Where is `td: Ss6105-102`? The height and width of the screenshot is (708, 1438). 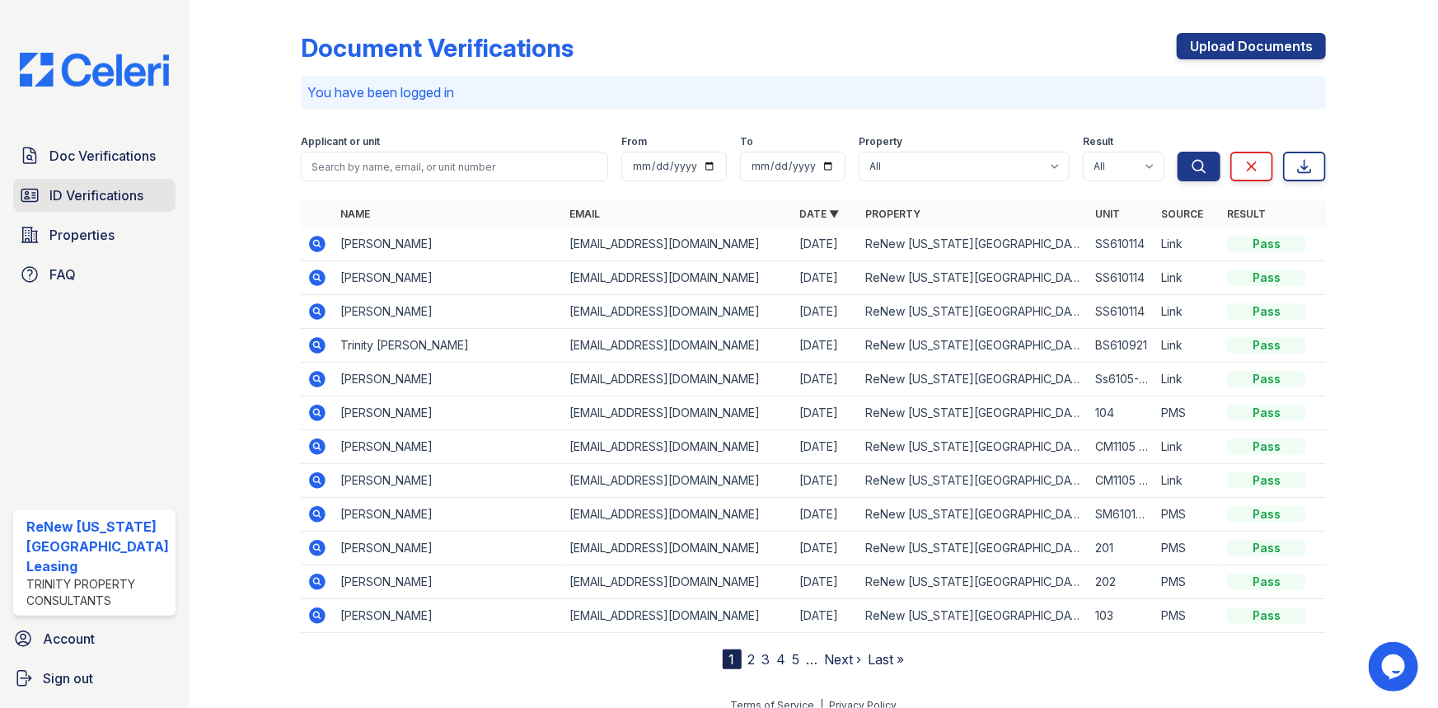 td: Ss6105-102 is located at coordinates (1122, 379).